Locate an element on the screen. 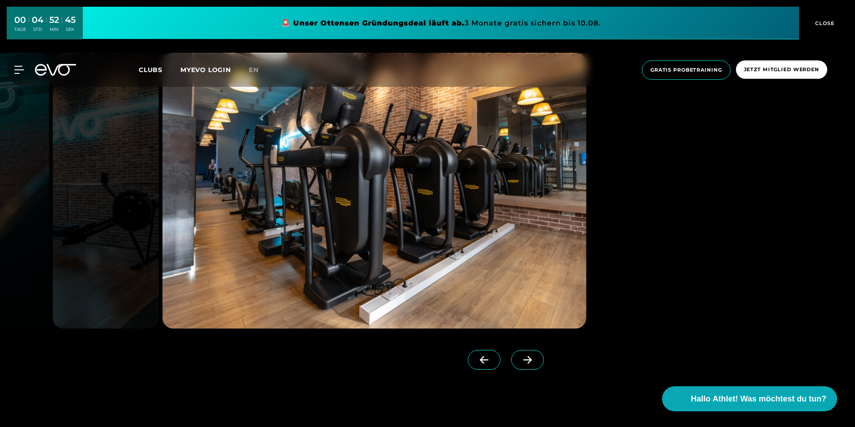 The height and width of the screenshot is (427, 855). div: 04 is located at coordinates (38, 20).